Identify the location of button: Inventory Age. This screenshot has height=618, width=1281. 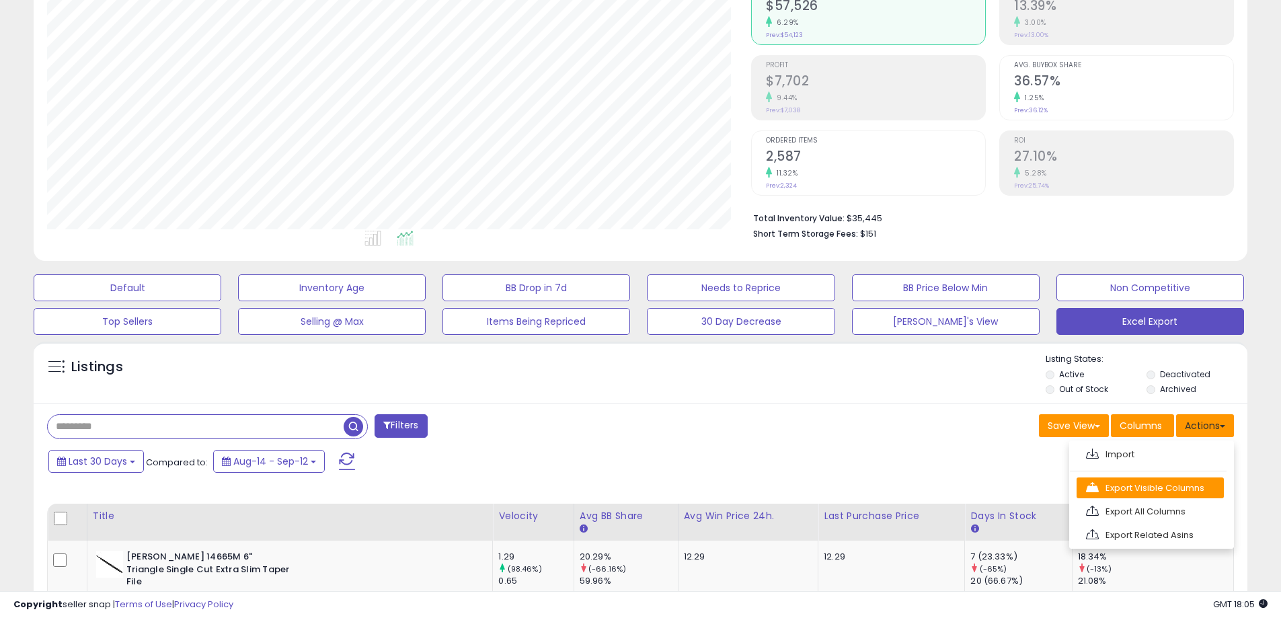
(331, 288).